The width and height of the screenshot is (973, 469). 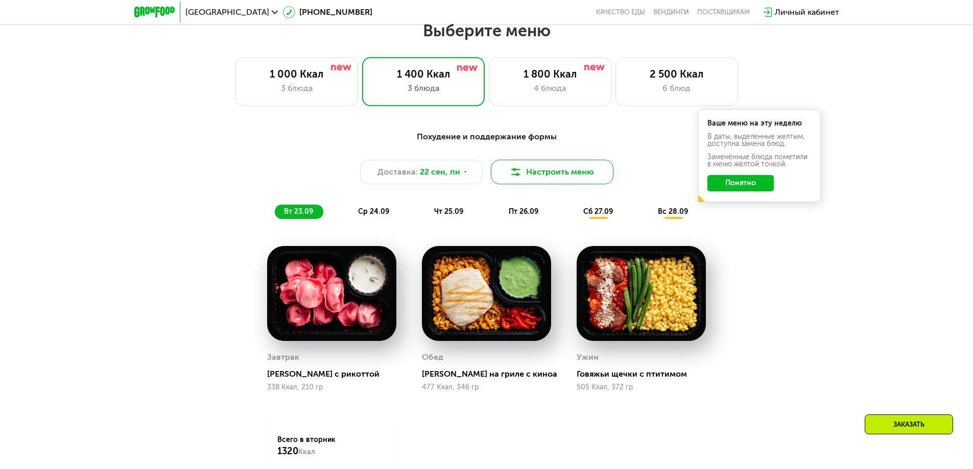 I want to click on span: Доставка:, so click(x=397, y=172).